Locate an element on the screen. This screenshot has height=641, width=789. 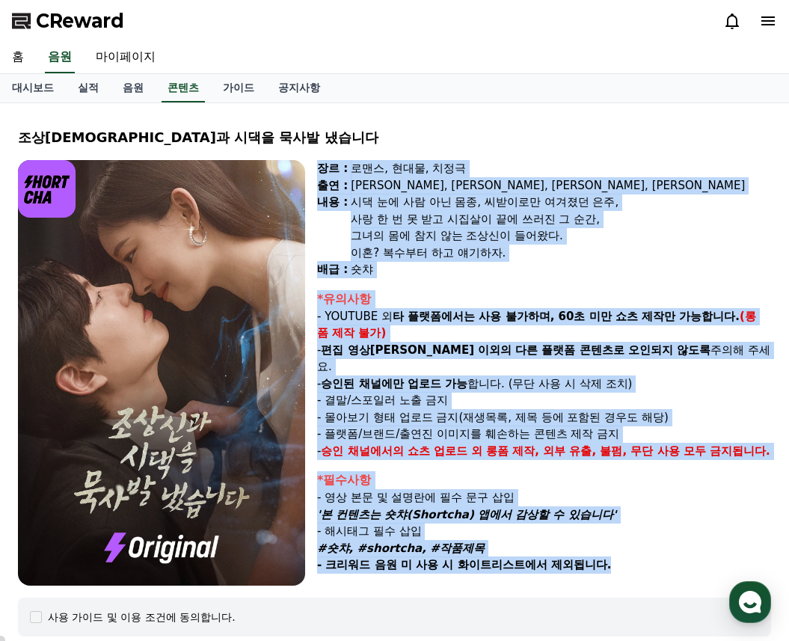
p: - 플랫폼/브랜드/출연진 이미지를 훼손하는 콘텐츠 제작 금지 is located at coordinates (544, 434).